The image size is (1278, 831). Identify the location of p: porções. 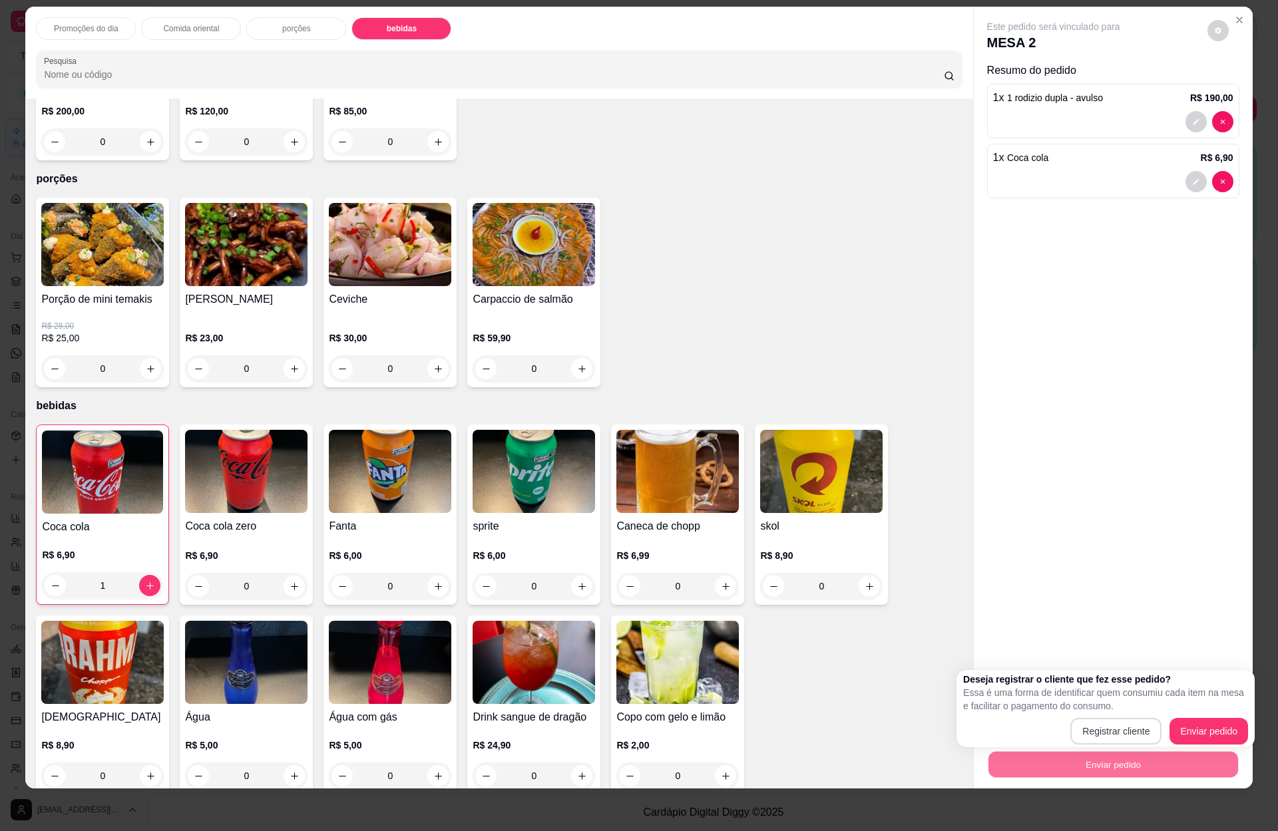
(498, 179).